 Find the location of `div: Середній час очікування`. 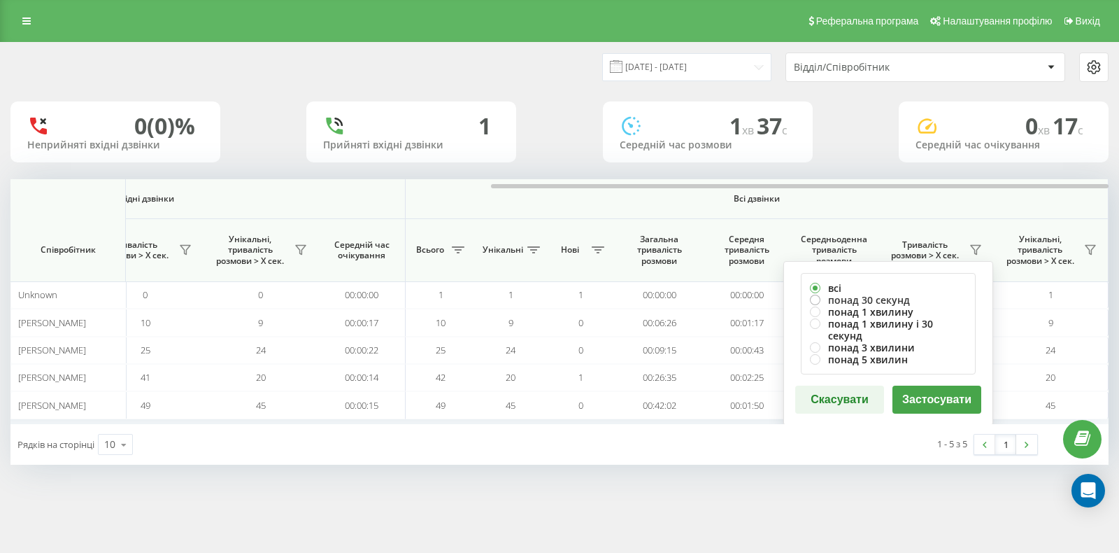

div: Середній час очікування is located at coordinates (1004, 145).